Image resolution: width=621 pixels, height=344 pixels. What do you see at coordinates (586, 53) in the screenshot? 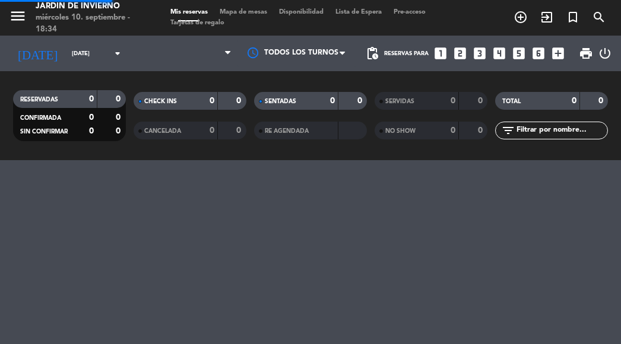
I see `span: print` at bounding box center [586, 53].